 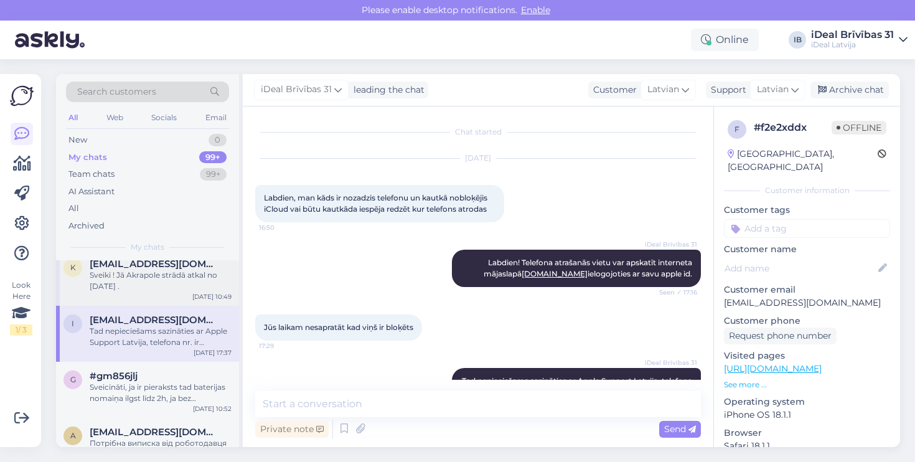 What do you see at coordinates (21, 308) in the screenshot?
I see `div: Look Here` at bounding box center [21, 308].